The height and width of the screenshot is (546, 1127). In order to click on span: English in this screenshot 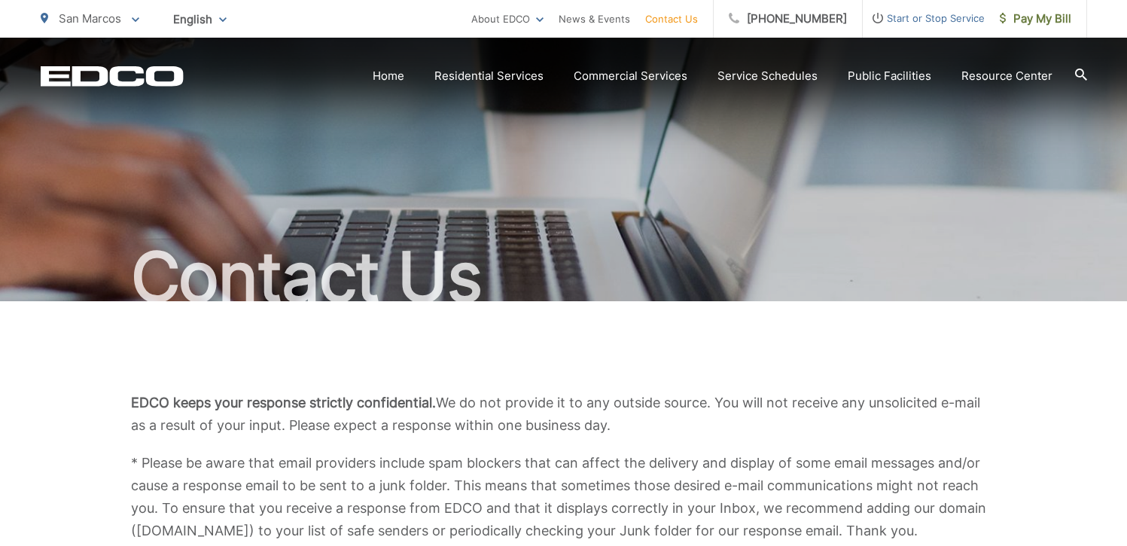, I will do `click(200, 19)`.